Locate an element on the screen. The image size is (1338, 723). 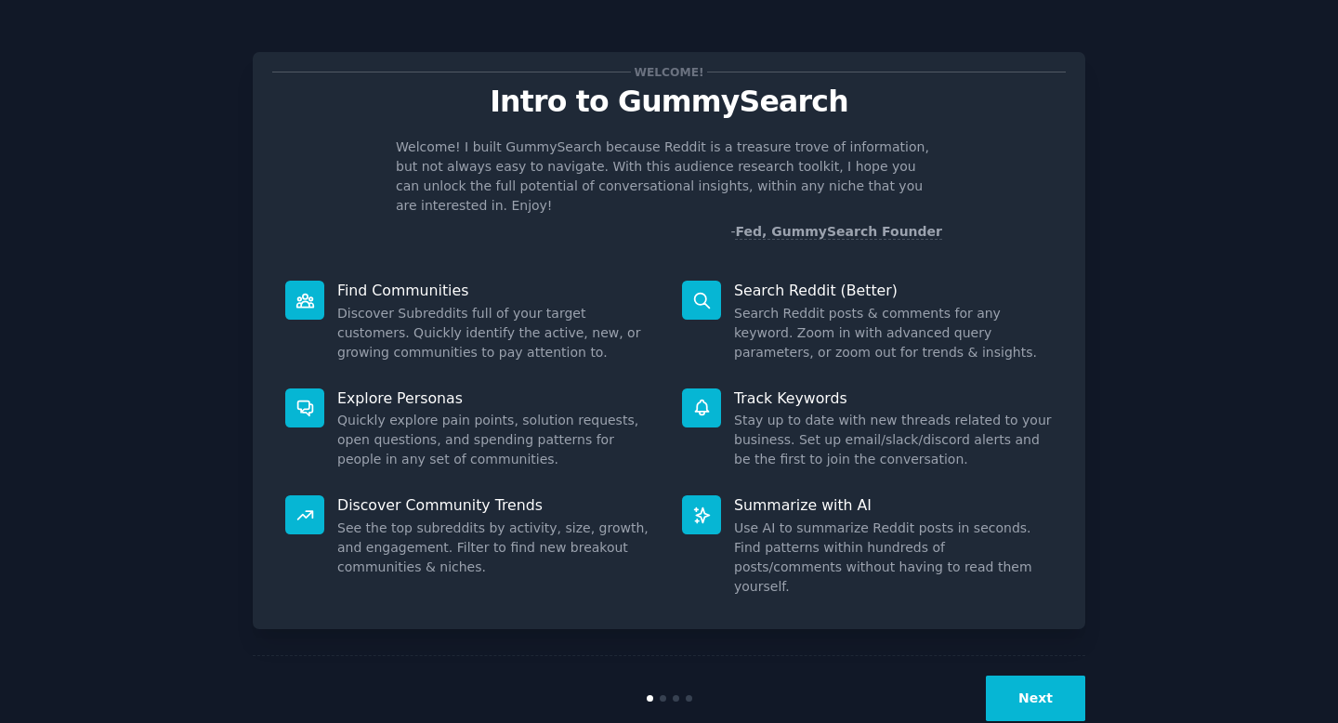
a: Fed, GummySearch Founder is located at coordinates (838, 231).